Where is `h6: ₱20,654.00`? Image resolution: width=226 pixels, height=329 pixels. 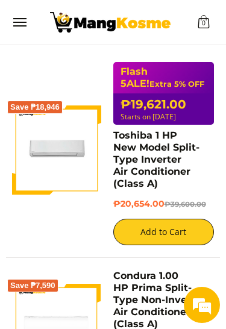 h6: ₱20,654.00 is located at coordinates (164, 204).